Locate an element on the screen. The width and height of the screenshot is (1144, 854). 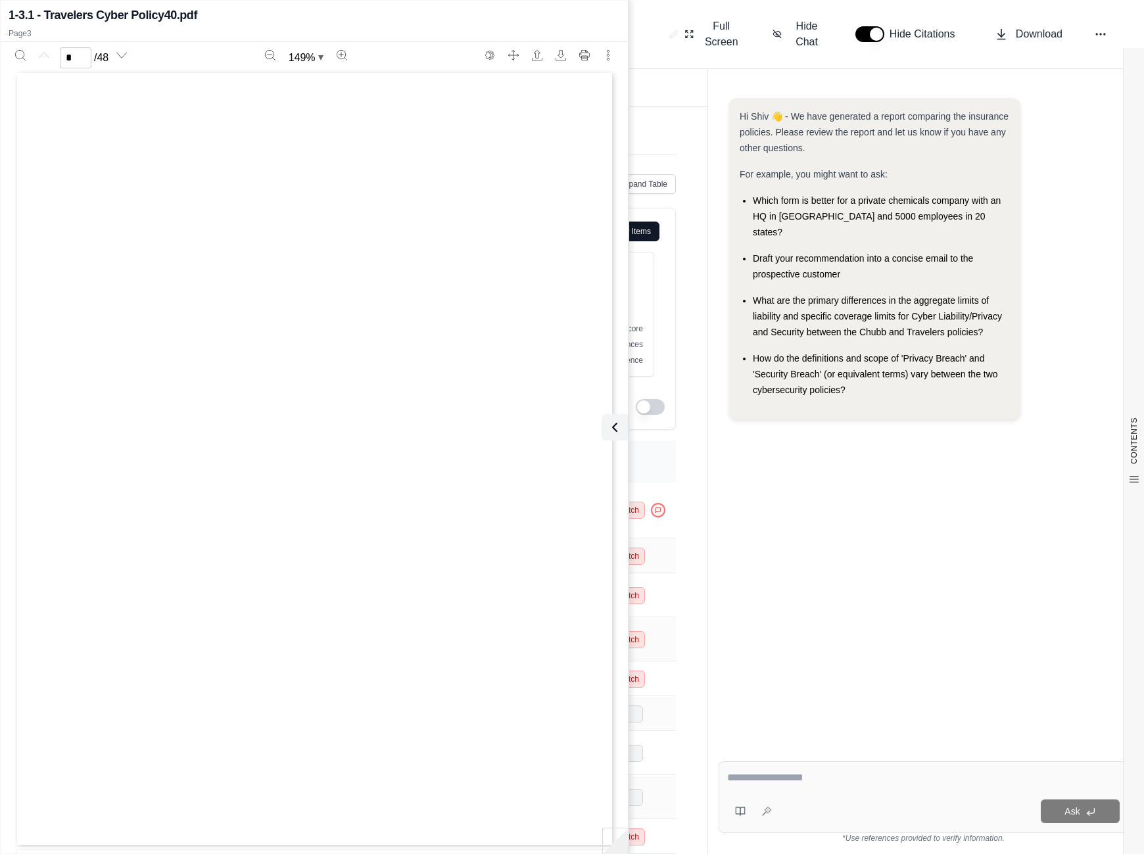
button: Zoom document is located at coordinates (306, 58).